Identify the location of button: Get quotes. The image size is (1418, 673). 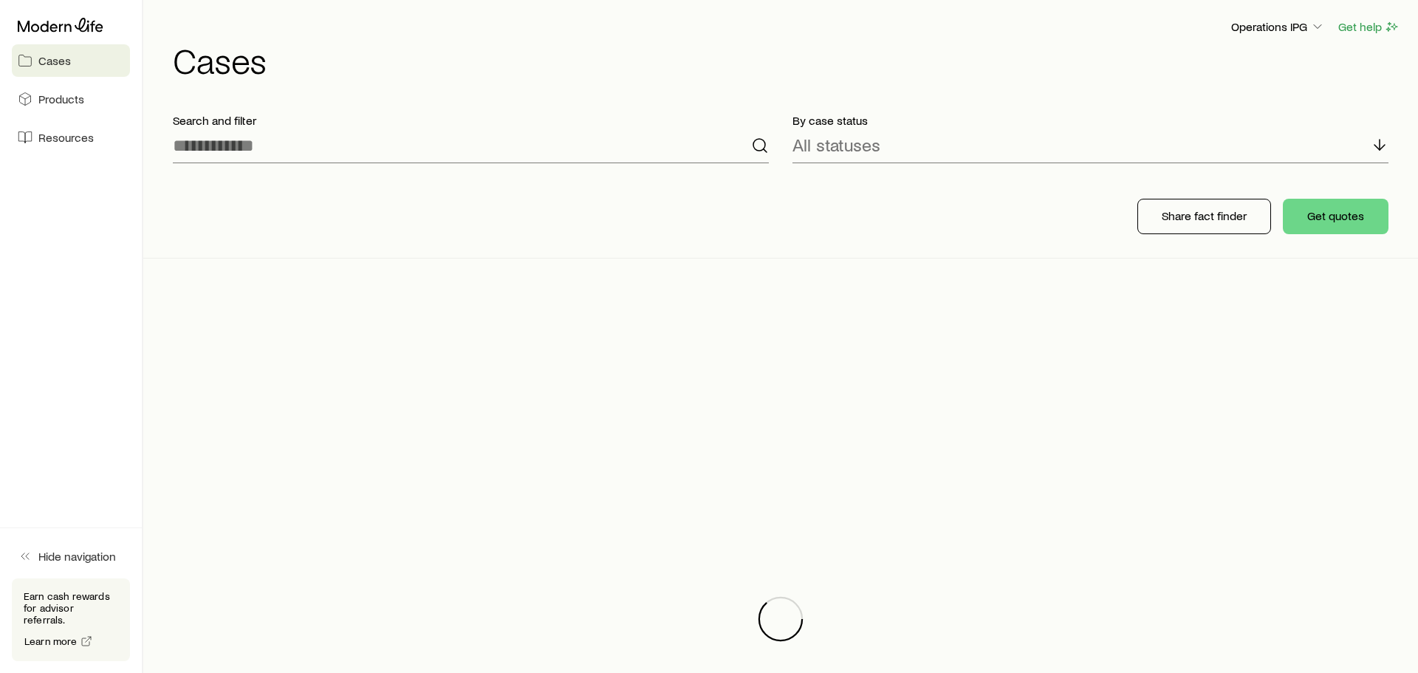
(1335, 216).